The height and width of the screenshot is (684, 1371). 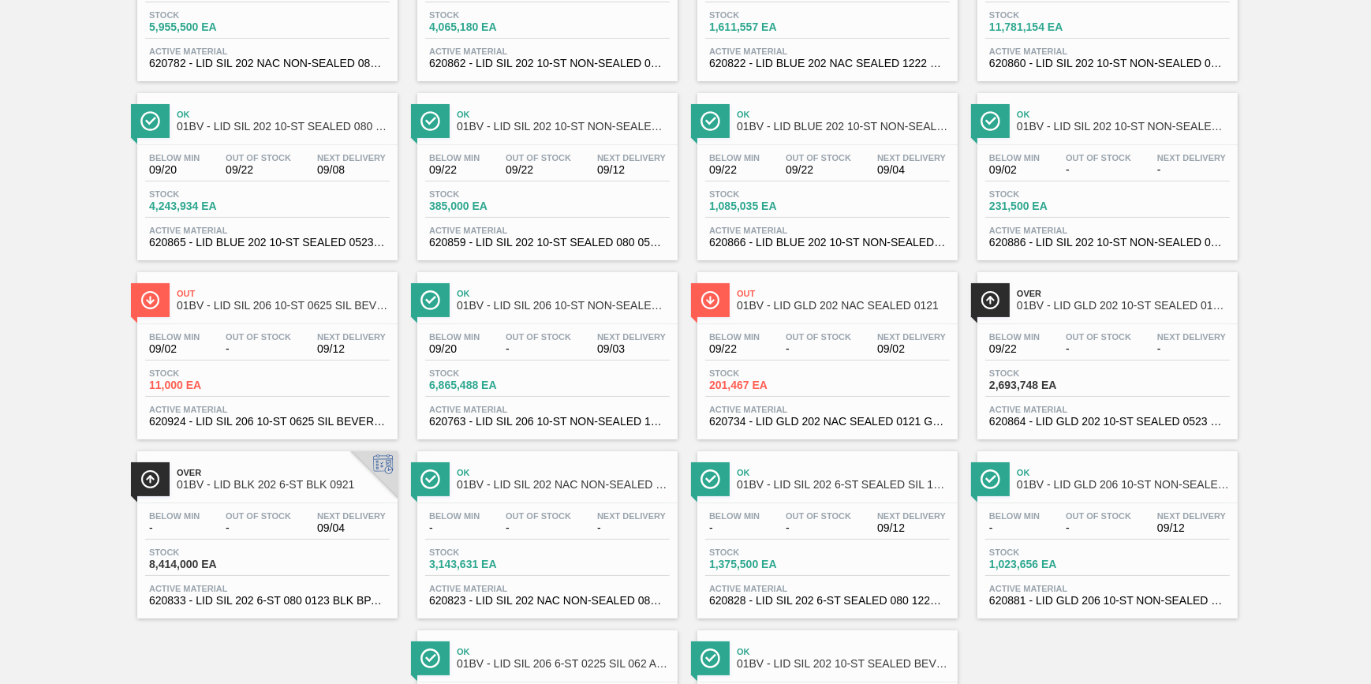 What do you see at coordinates (1108, 242) in the screenshot?
I see `span: 620886 - LID SIL 202 10-ST NON-SEALED 080 0524 PN` at bounding box center [1108, 242].